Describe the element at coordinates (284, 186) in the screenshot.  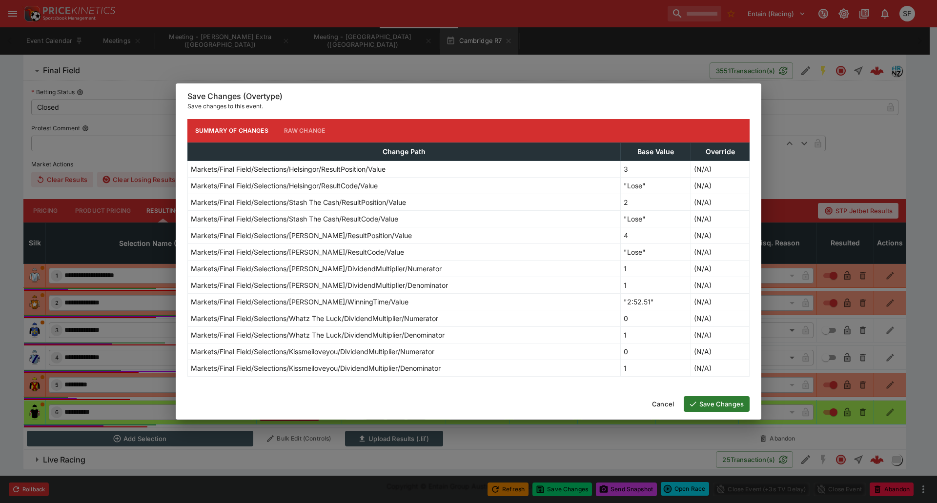
I see `p: Markets/Final Field/Selections/Helsingor/ResultCode/Value` at that location.